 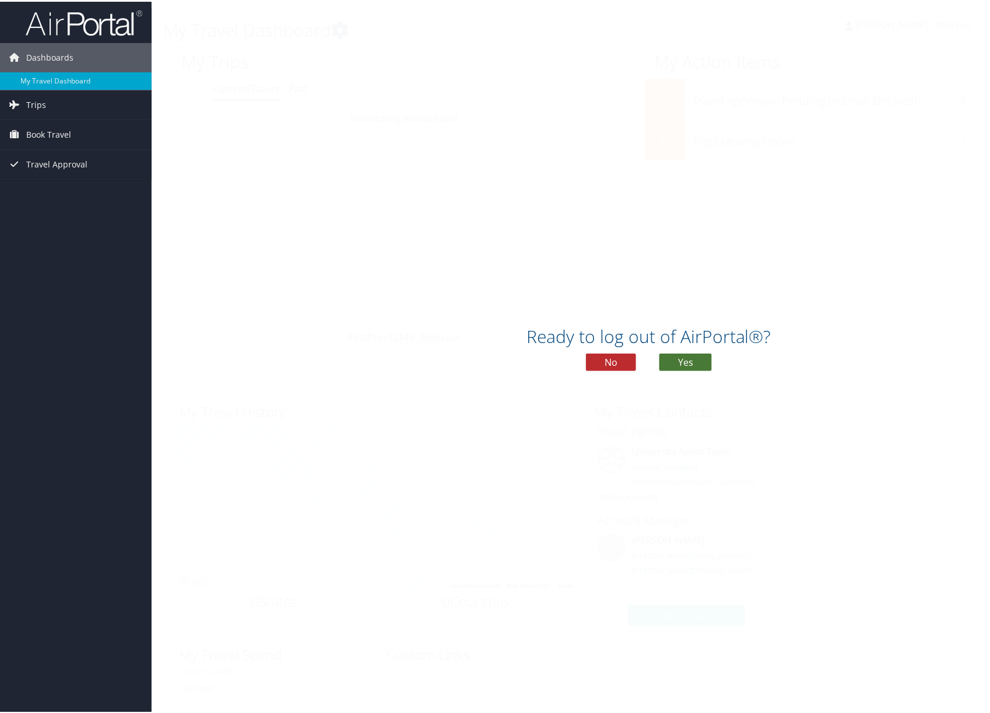 I want to click on span: Book Travel, so click(x=48, y=133).